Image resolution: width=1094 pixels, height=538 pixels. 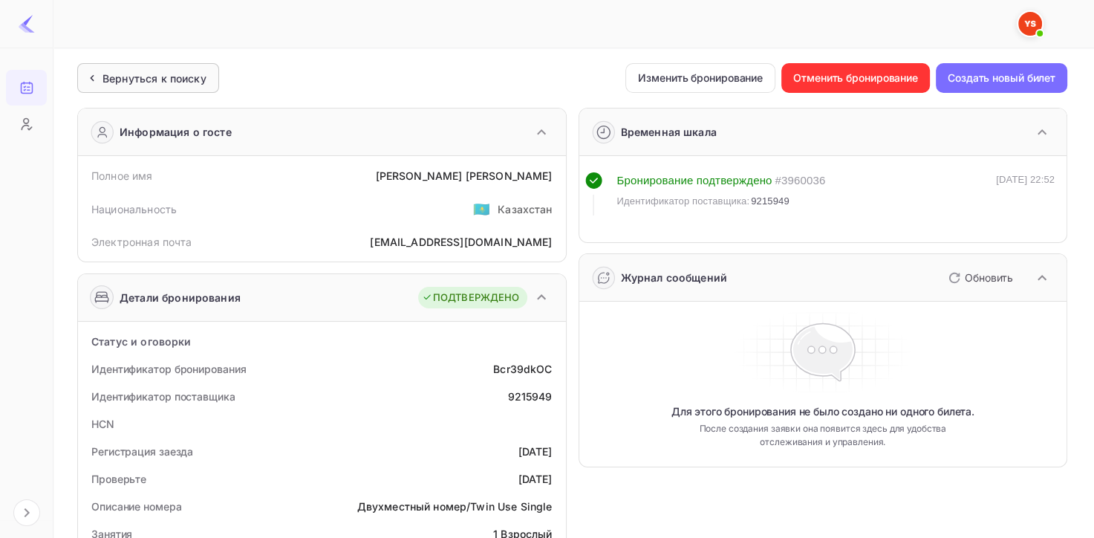 What do you see at coordinates (180, 297) in the screenshot?
I see `ya-tr-span: Детали бронирования` at bounding box center [180, 297].